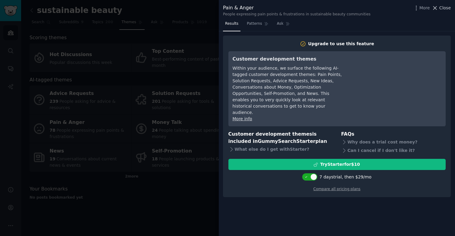 Image resolution: width=455 pixels, height=236 pixels. Describe the element at coordinates (340, 164) in the screenshot. I see `div: Try Starter for $10` at that location.